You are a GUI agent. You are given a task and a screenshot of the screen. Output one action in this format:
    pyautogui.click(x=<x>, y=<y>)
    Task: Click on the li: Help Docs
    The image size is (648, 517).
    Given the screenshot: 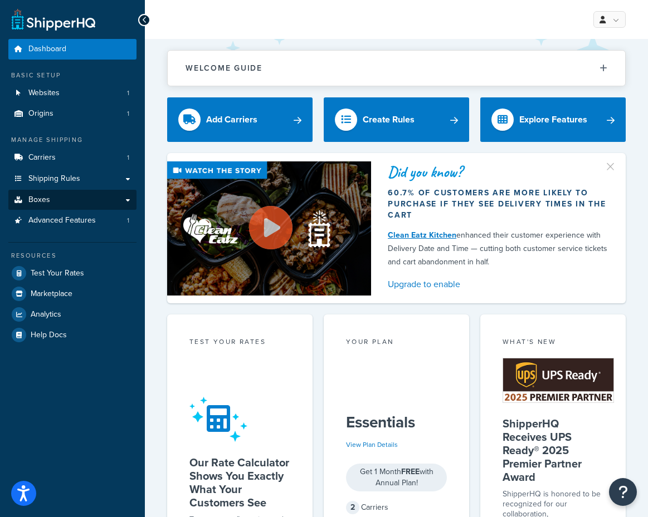 What is the action you would take?
    pyautogui.click(x=72, y=335)
    